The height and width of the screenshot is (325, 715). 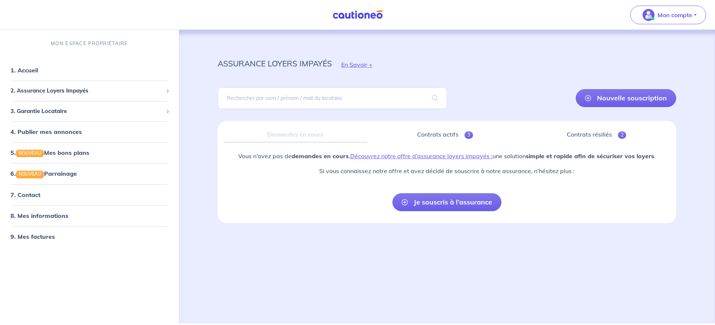 What do you see at coordinates (445, 135) in the screenshot?
I see `a: Contrats actifs3` at bounding box center [445, 135].